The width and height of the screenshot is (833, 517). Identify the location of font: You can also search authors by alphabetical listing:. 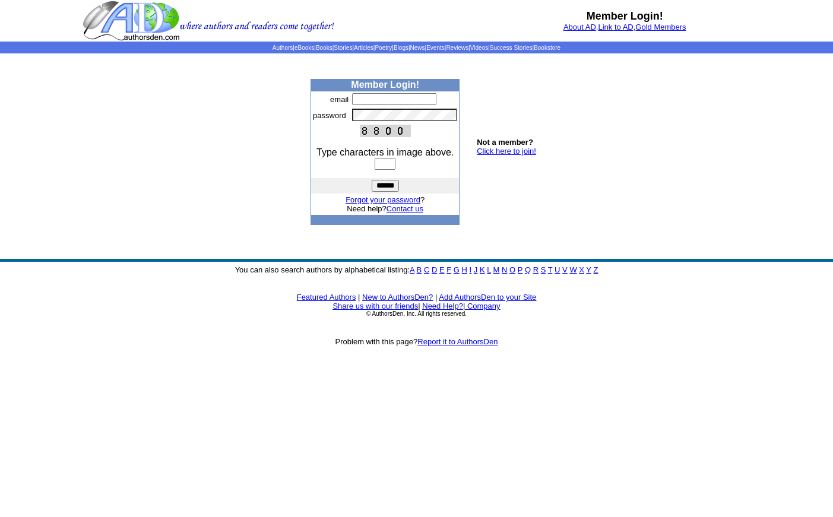
(417, 270).